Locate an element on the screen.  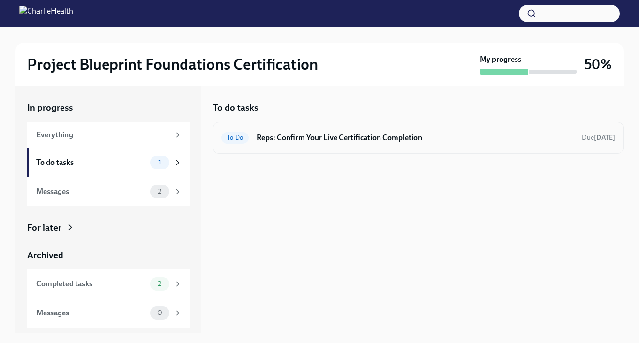
a: Everything is located at coordinates (108, 135).